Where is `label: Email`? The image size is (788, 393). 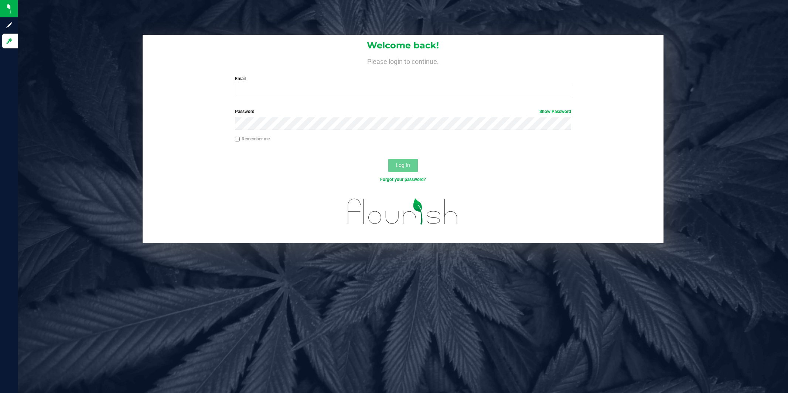 label: Email is located at coordinates (403, 79).